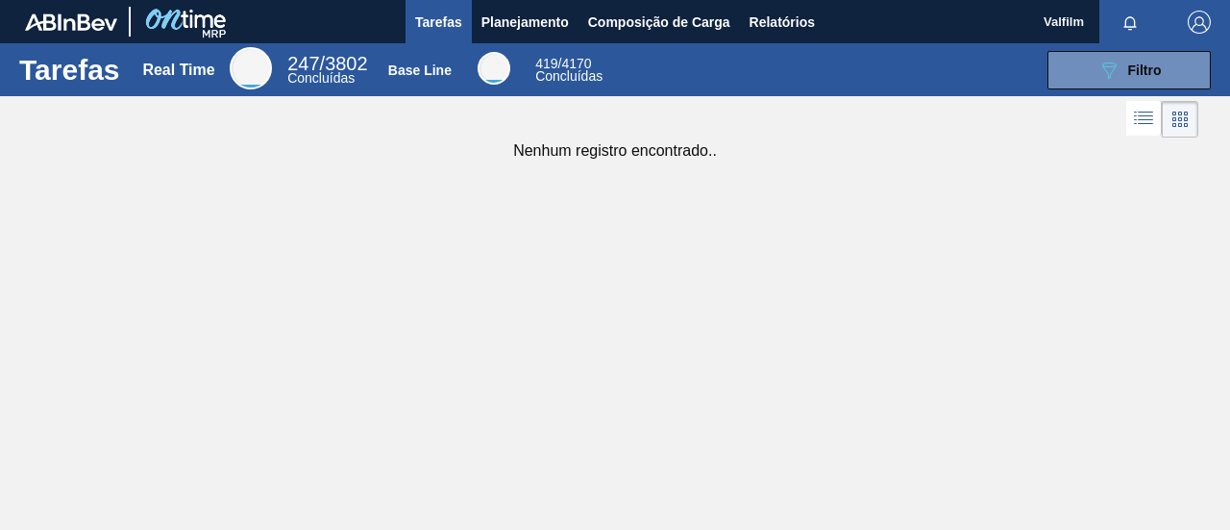  I want to click on button: Notificações, so click(1130, 22).